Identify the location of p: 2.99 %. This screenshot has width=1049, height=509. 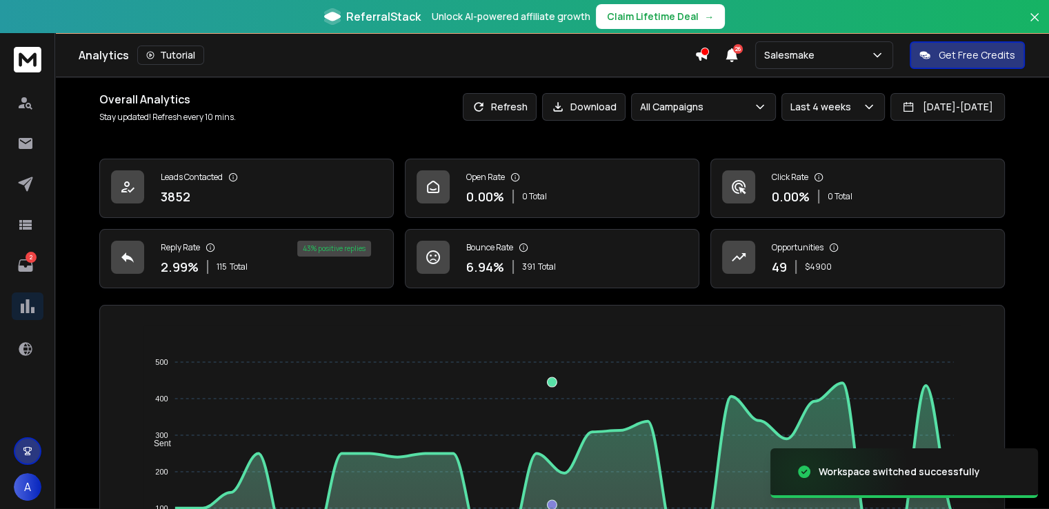
(179, 267).